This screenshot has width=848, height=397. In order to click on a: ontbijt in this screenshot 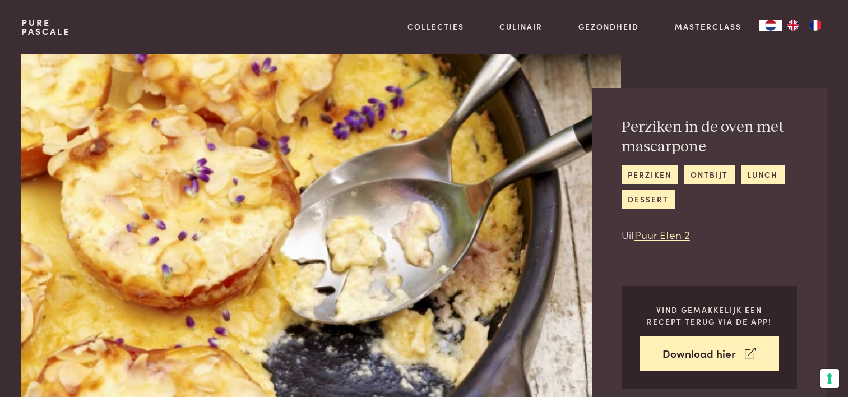, I will do `click(709, 174)`.